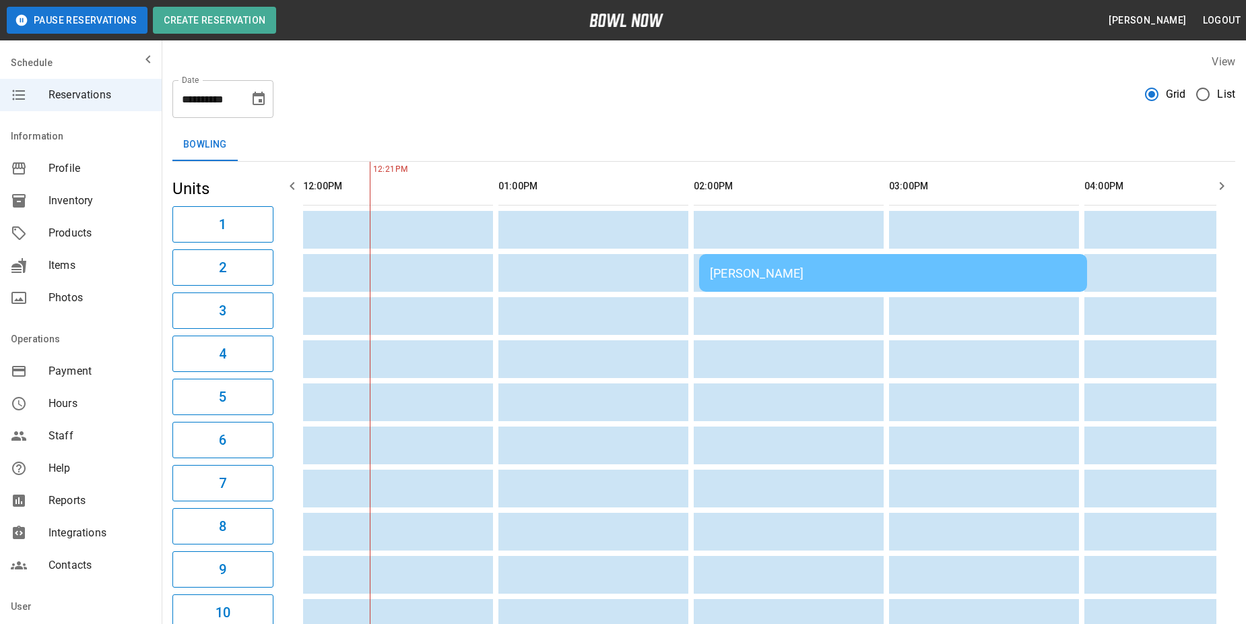 The height and width of the screenshot is (624, 1246). Describe the element at coordinates (100, 436) in the screenshot. I see `span: Staff` at that location.